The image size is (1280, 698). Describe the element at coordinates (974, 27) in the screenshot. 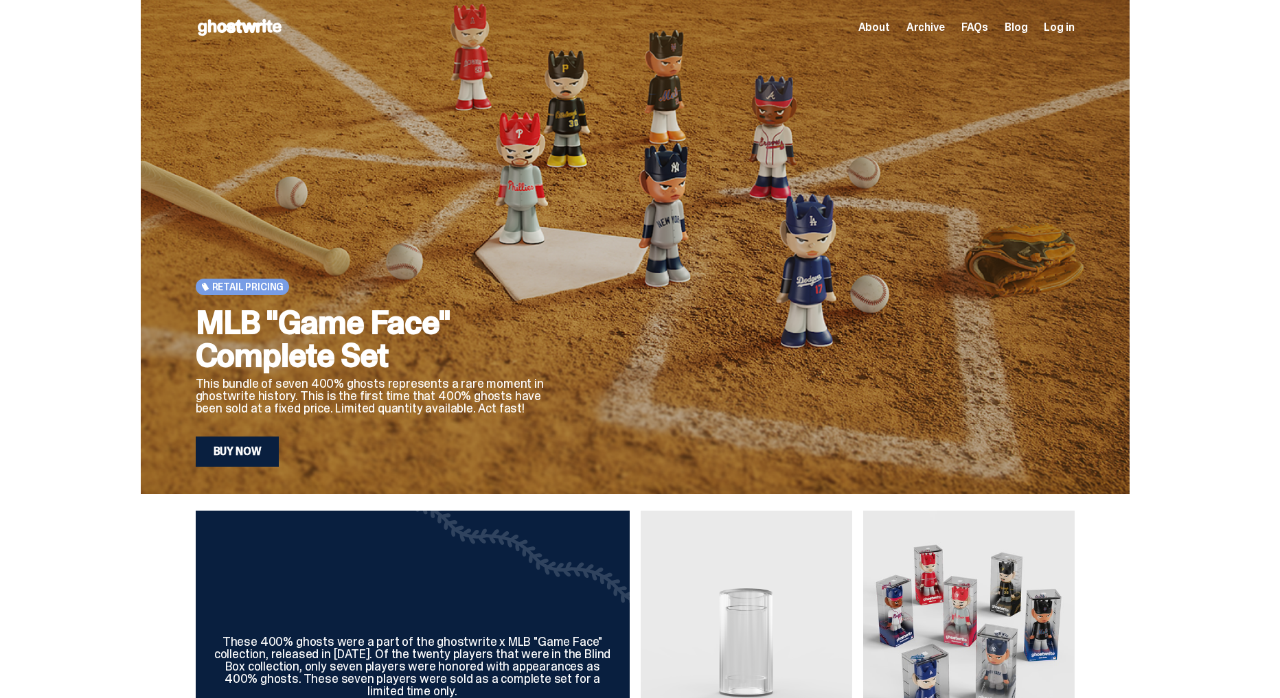

I see `span: FAQs` at that location.